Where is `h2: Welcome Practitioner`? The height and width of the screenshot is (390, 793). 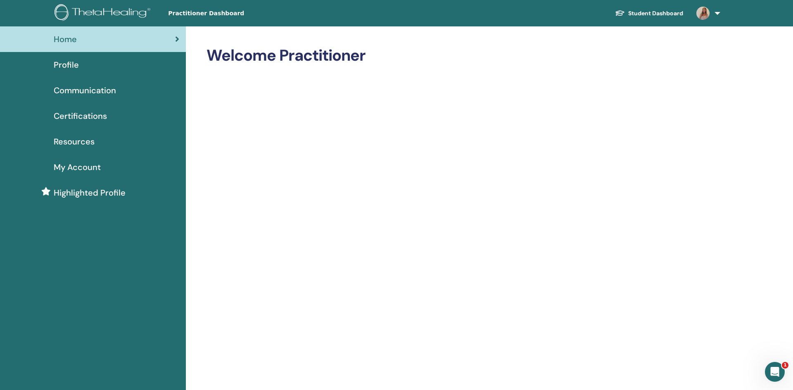
h2: Welcome Practitioner is located at coordinates (456, 56).